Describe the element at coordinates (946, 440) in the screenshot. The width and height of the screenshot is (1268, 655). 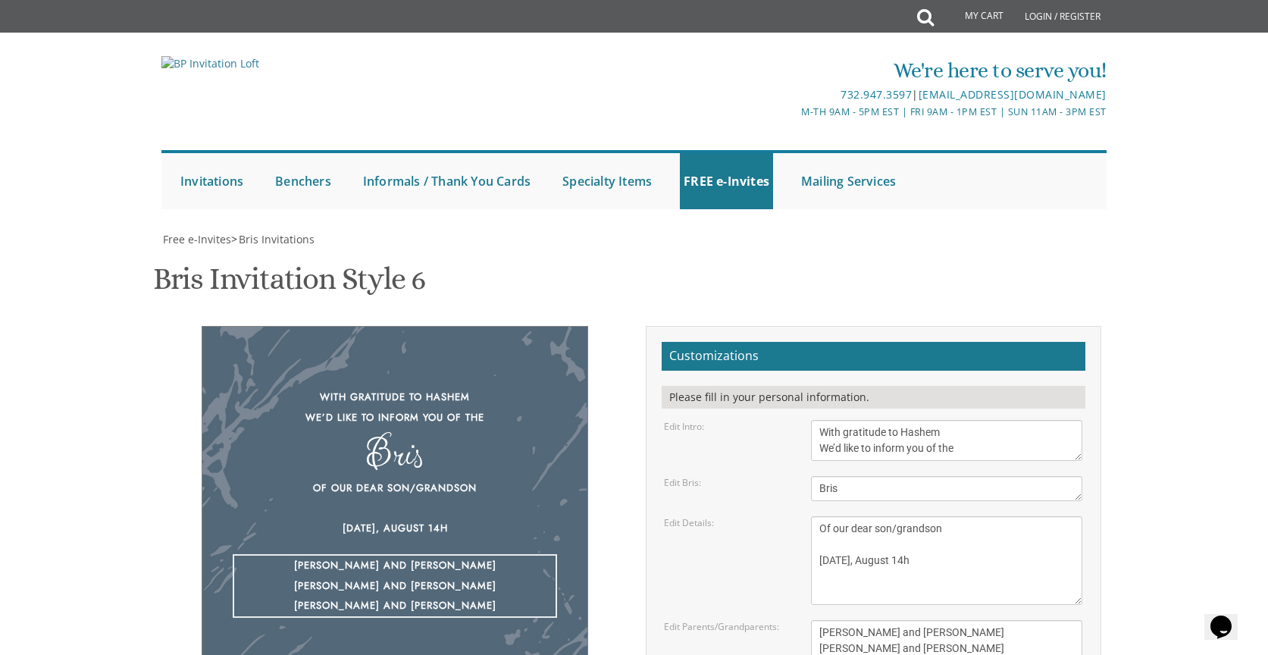
I see `textarea: With gratitude to Hashem We’d like to inform you of the` at that location.